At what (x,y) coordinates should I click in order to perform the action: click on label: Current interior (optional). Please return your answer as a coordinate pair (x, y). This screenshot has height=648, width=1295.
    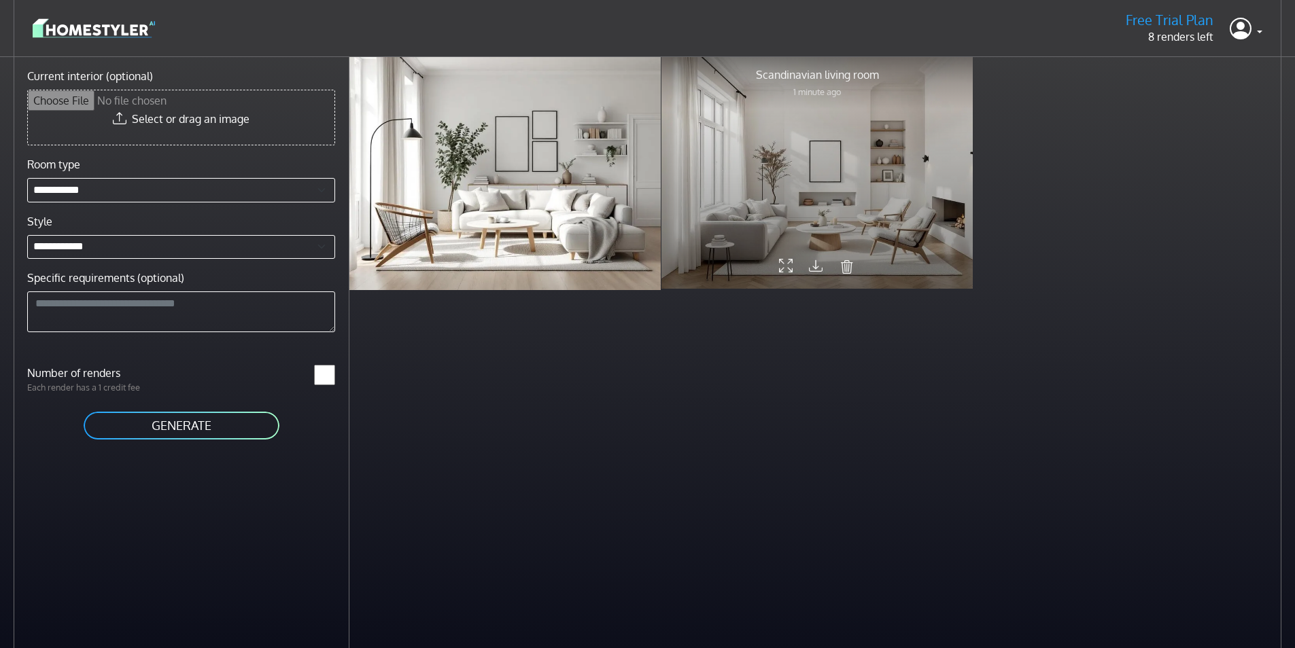
    Looking at the image, I should click on (90, 76).